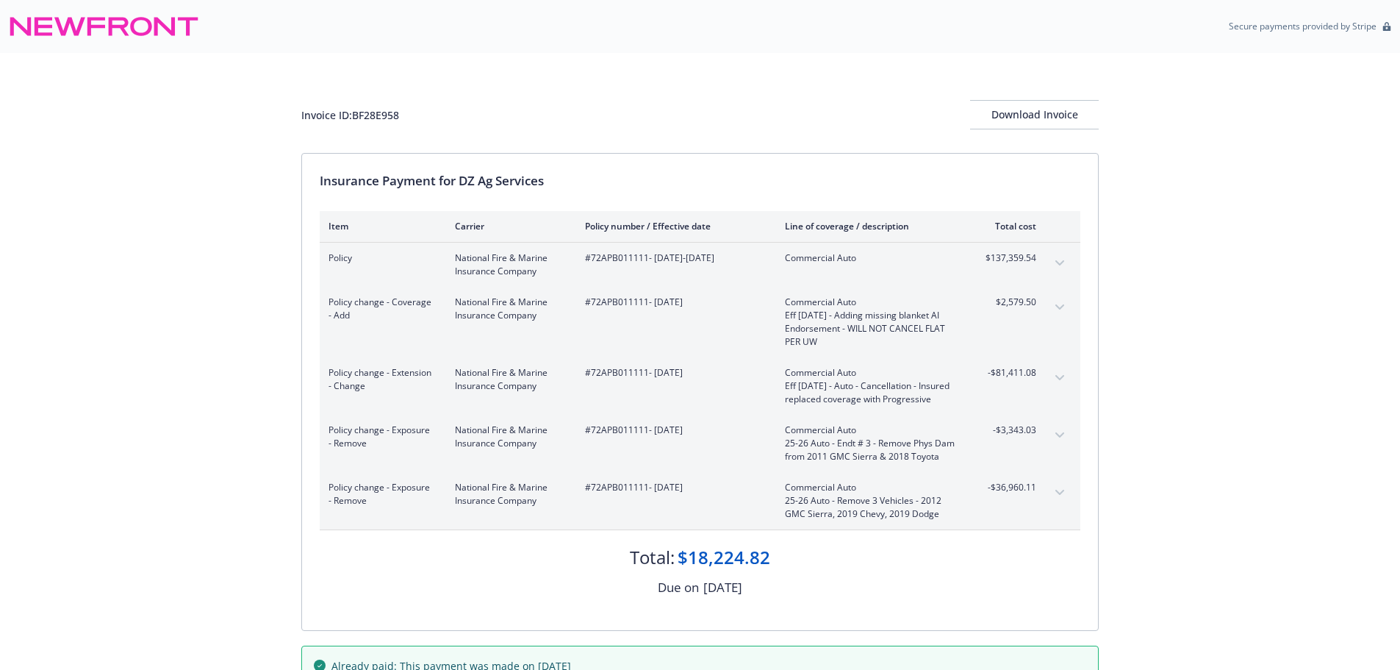 The image size is (1400, 670). What do you see at coordinates (678, 587) in the screenshot?
I see `div: Due on` at bounding box center [678, 587].